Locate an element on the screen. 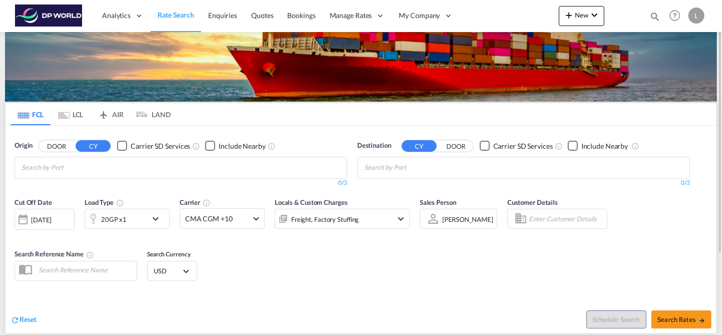  span: USD is located at coordinates (168, 271).